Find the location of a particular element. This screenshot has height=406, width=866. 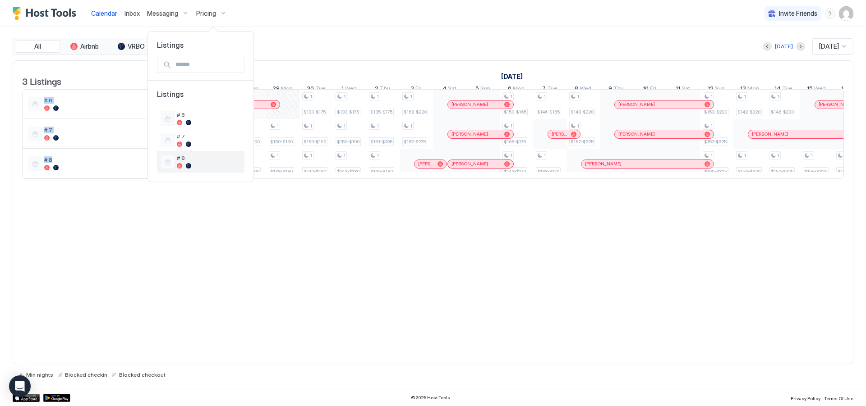

div: Open Intercom Messenger is located at coordinates (20, 387).